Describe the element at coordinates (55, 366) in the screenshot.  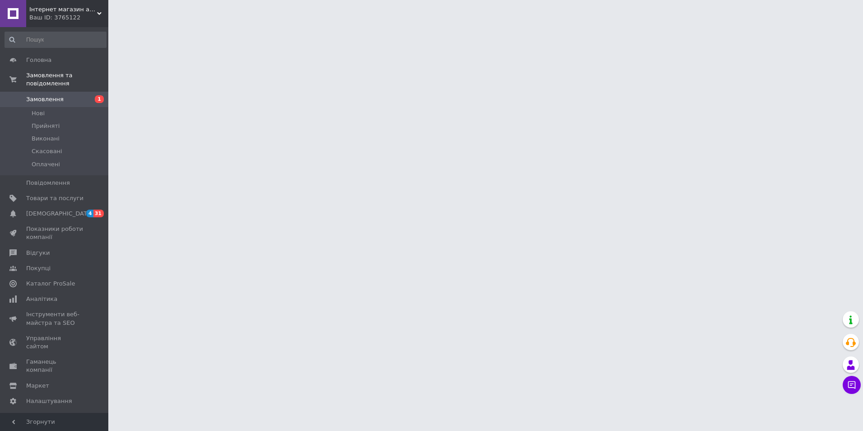
I see `span: Гаманець компанії` at that location.